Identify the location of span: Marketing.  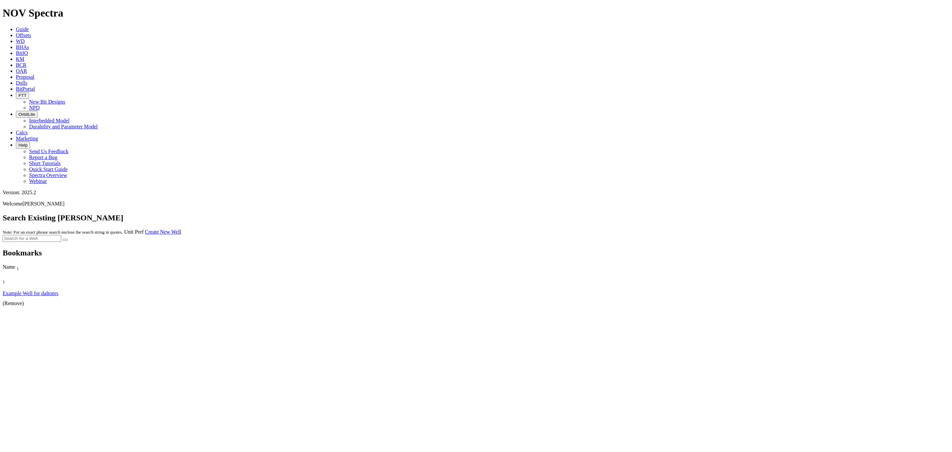
(27, 138).